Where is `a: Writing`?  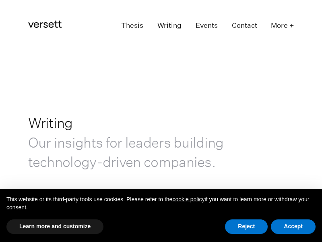
a: Writing is located at coordinates (170, 25).